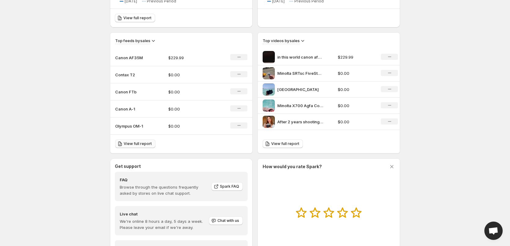 This screenshot has width=510, height=246. I want to click on p: Minolta SRTsc FiveStar 35-75mm Kodak ColorPlus 200 kodakcolorplus200 kodak film filmphotography f..., so click(300, 73).